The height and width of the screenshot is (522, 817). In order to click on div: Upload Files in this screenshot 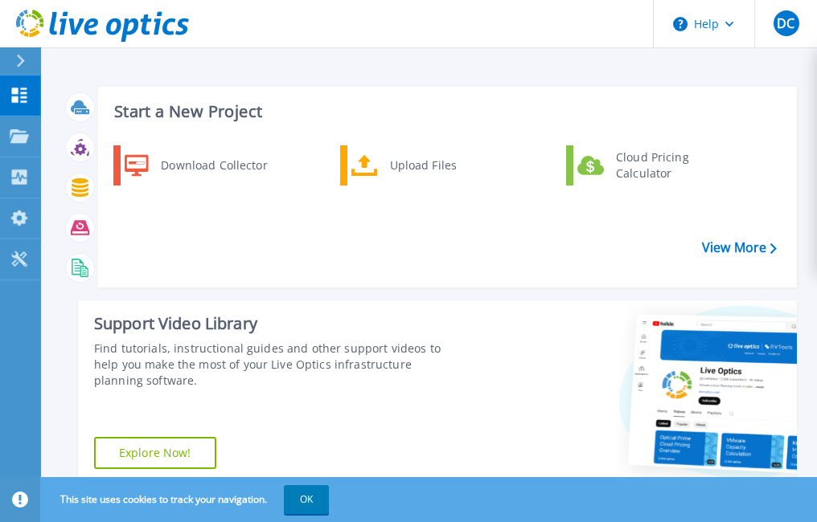, I will do `click(441, 166)`.